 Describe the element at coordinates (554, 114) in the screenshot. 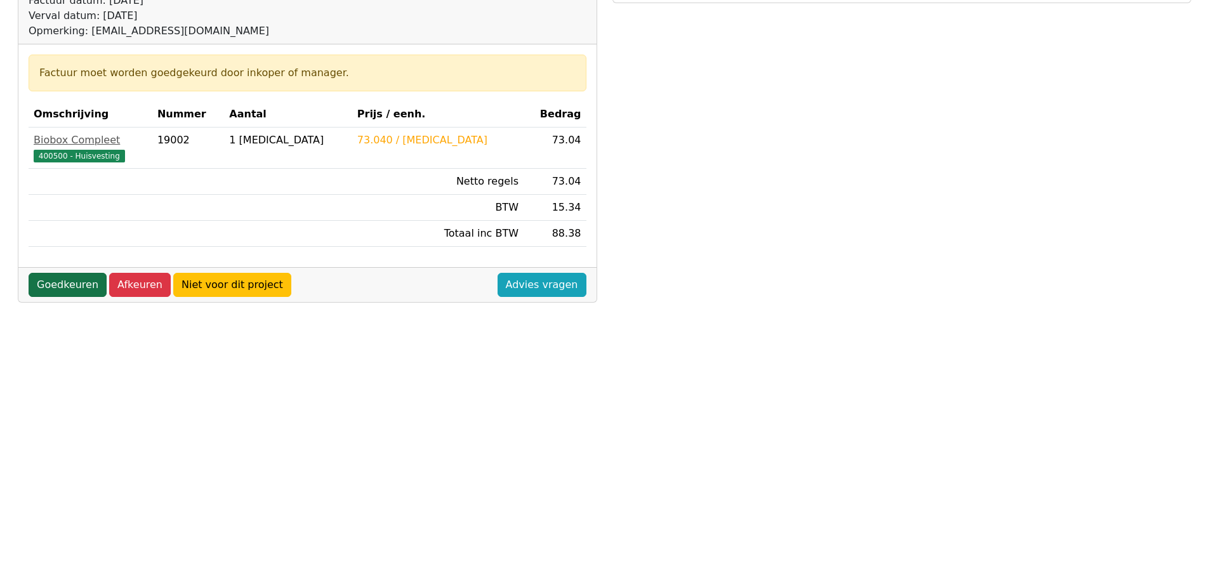

I see `th: Bedrag` at that location.